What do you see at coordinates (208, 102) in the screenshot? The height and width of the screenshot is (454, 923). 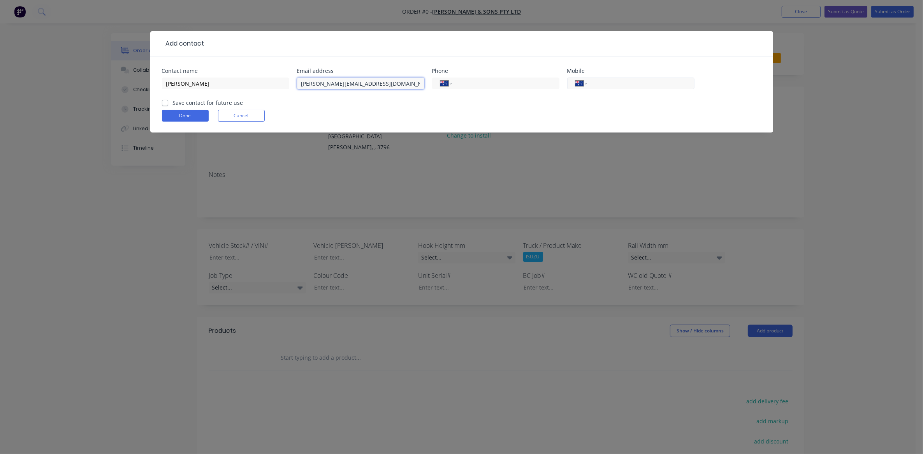 I see `label: Save contact for future use` at bounding box center [208, 102].